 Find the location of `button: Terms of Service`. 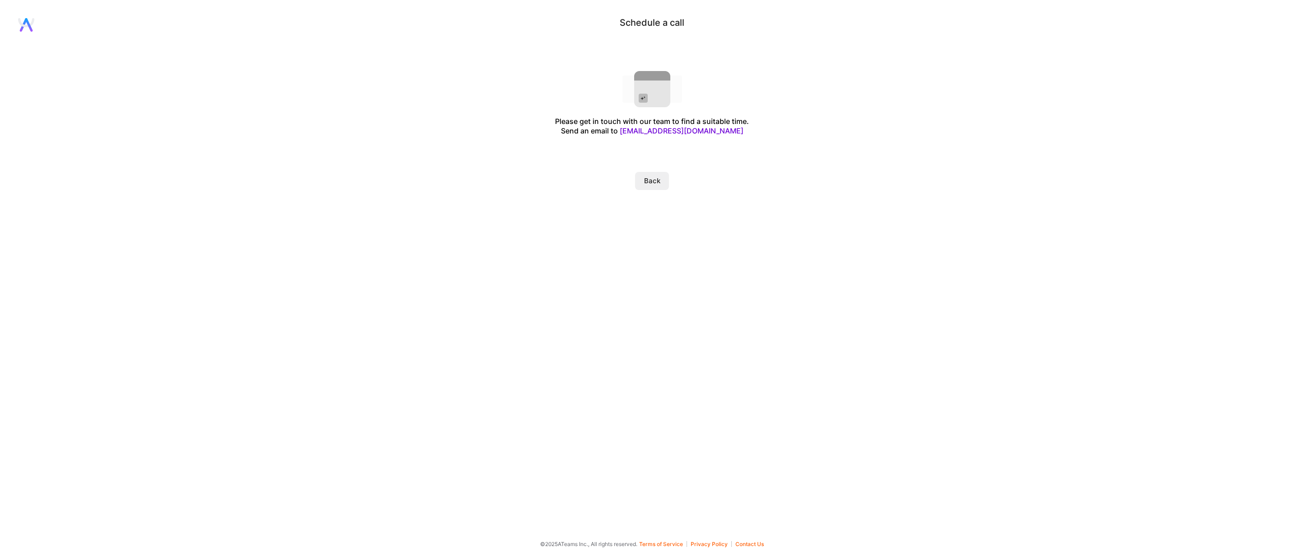

button: Terms of Service is located at coordinates (663, 543).